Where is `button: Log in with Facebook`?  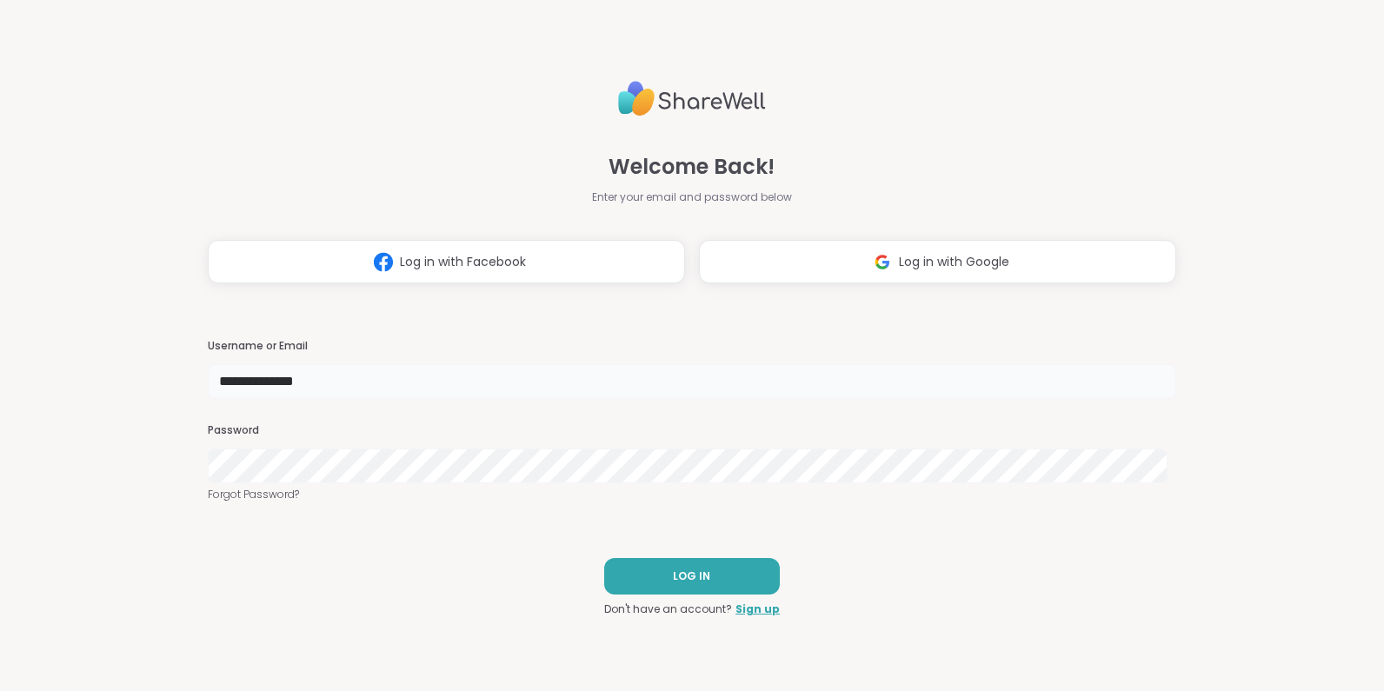
button: Log in with Facebook is located at coordinates (446, 262).